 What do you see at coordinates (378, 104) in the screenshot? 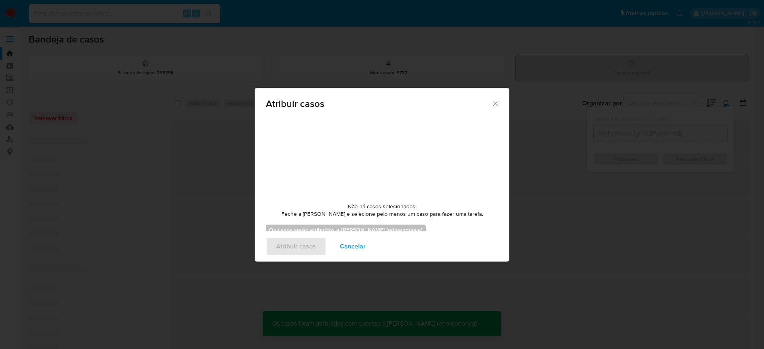
I see `span: Atribuir casos` at bounding box center [378, 104].